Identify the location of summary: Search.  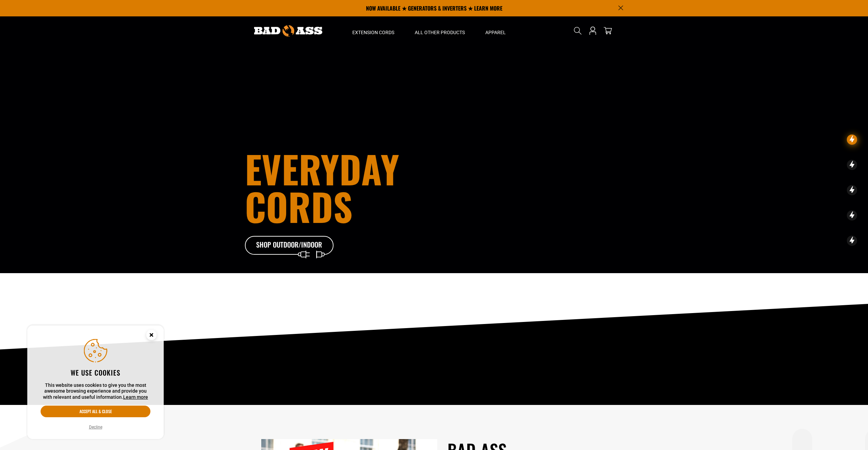
(578, 31).